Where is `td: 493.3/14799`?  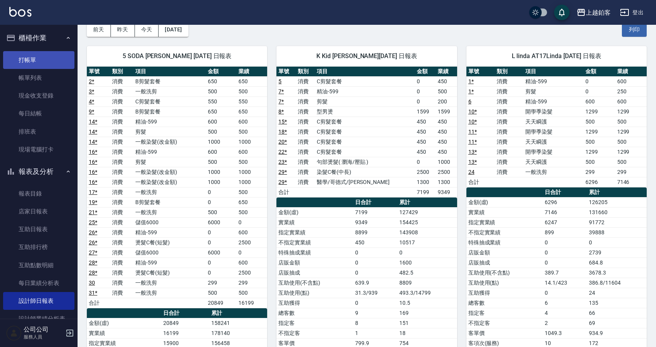
td: 493.3/14799 is located at coordinates (427, 293).